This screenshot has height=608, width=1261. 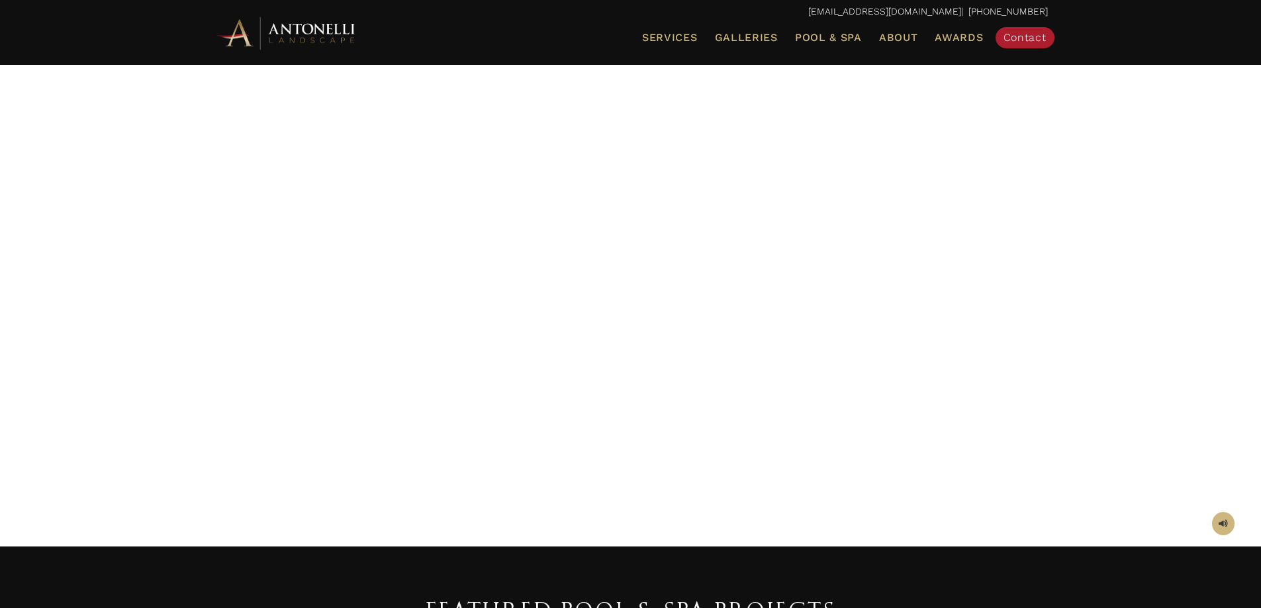 What do you see at coordinates (287, 32) in the screenshot?
I see `img: Antonelli Horizontal Logo` at bounding box center [287, 32].